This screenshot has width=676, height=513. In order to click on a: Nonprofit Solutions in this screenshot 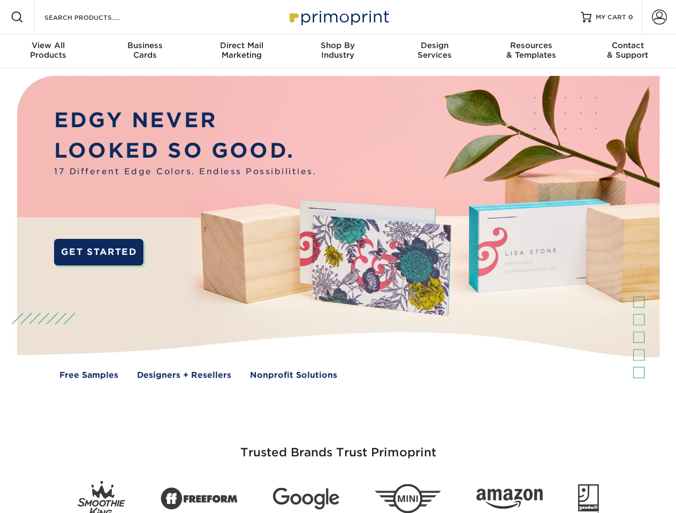, I will do `click(293, 375)`.